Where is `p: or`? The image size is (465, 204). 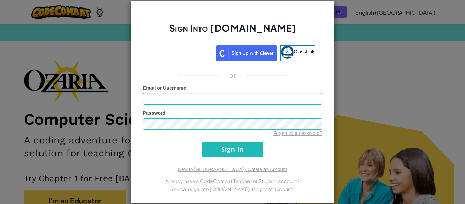
p: or is located at coordinates (233, 75).